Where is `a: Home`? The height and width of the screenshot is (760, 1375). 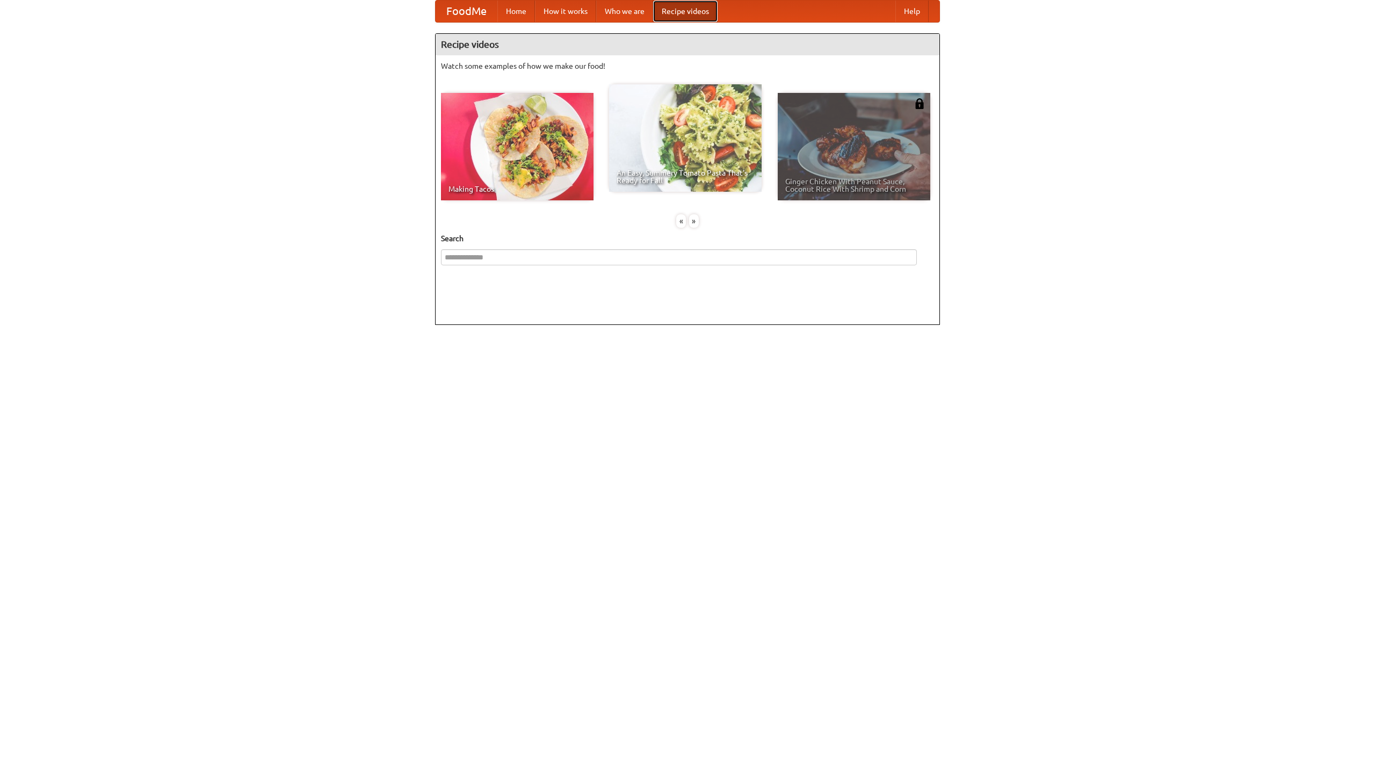
a: Home is located at coordinates (516, 11).